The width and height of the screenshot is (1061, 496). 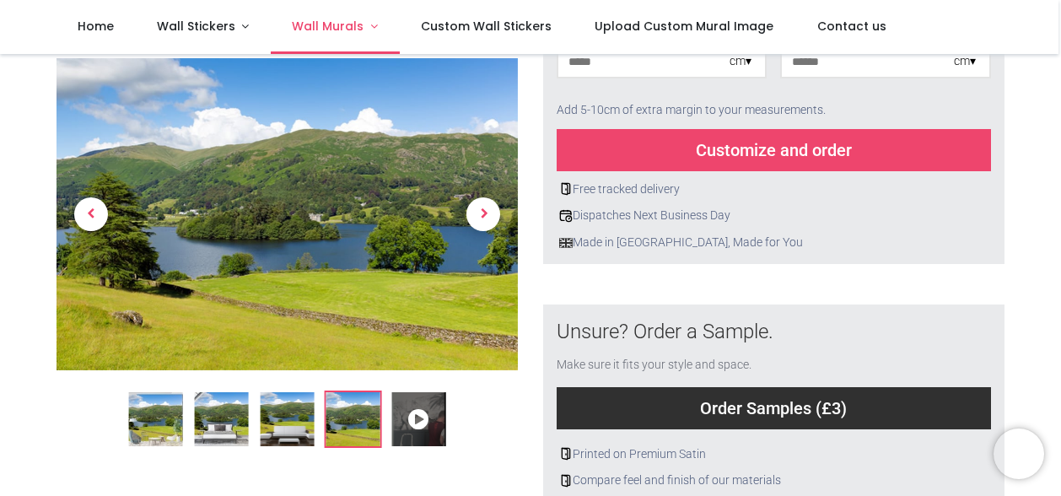 What do you see at coordinates (483, 214) in the screenshot?
I see `span: Next` at bounding box center [483, 214].